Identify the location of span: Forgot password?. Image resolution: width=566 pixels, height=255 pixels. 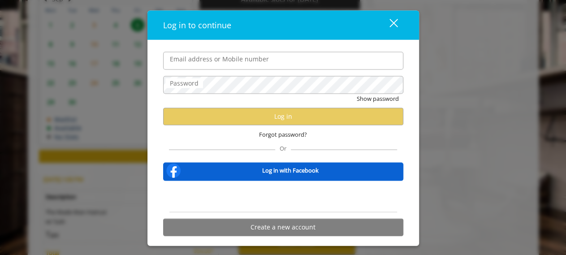
(283, 134).